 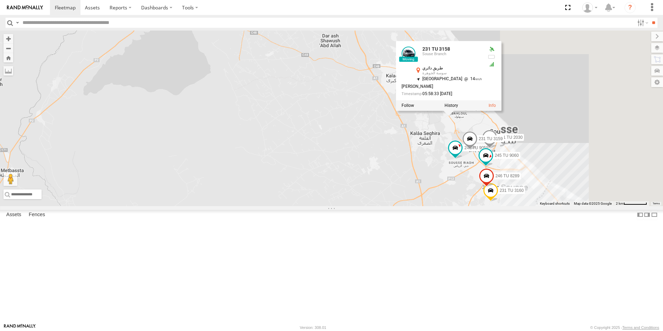 What do you see at coordinates (657, 82) in the screenshot?
I see `label: Map Settings` at bounding box center [657, 82].